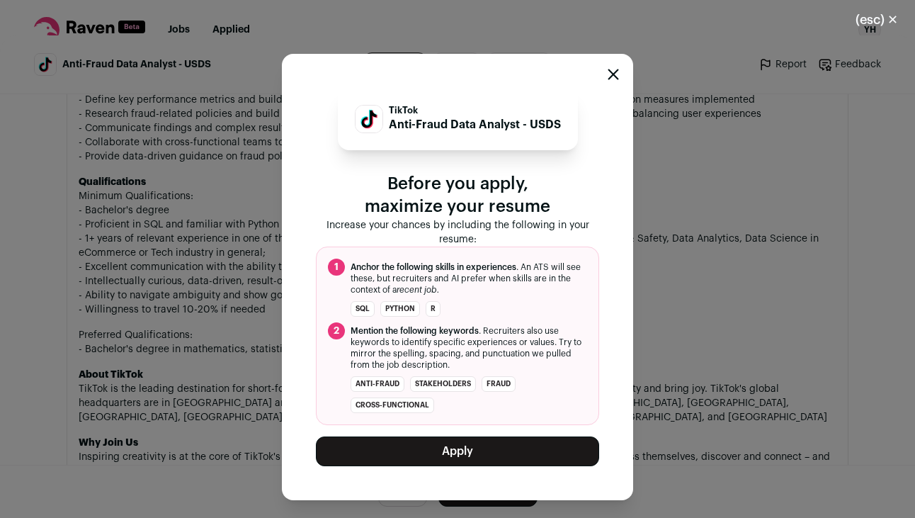  What do you see at coordinates (363, 309) in the screenshot?
I see `li: SQL` at bounding box center [363, 309].